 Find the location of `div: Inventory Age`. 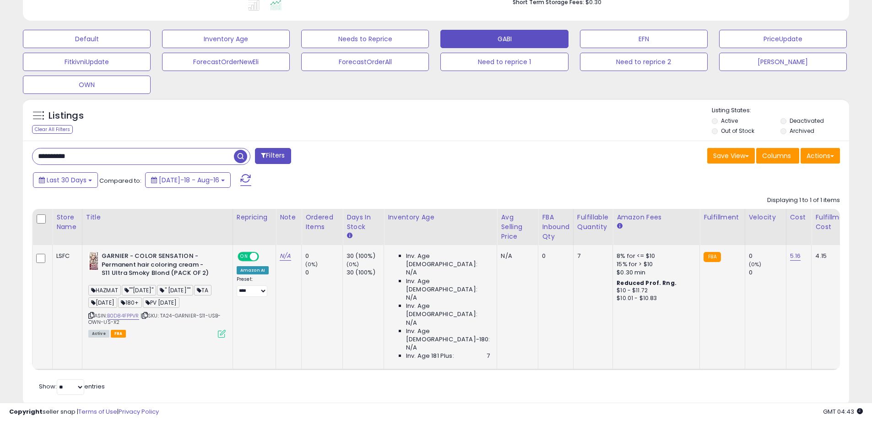

div: Inventory Age is located at coordinates (440, 217).